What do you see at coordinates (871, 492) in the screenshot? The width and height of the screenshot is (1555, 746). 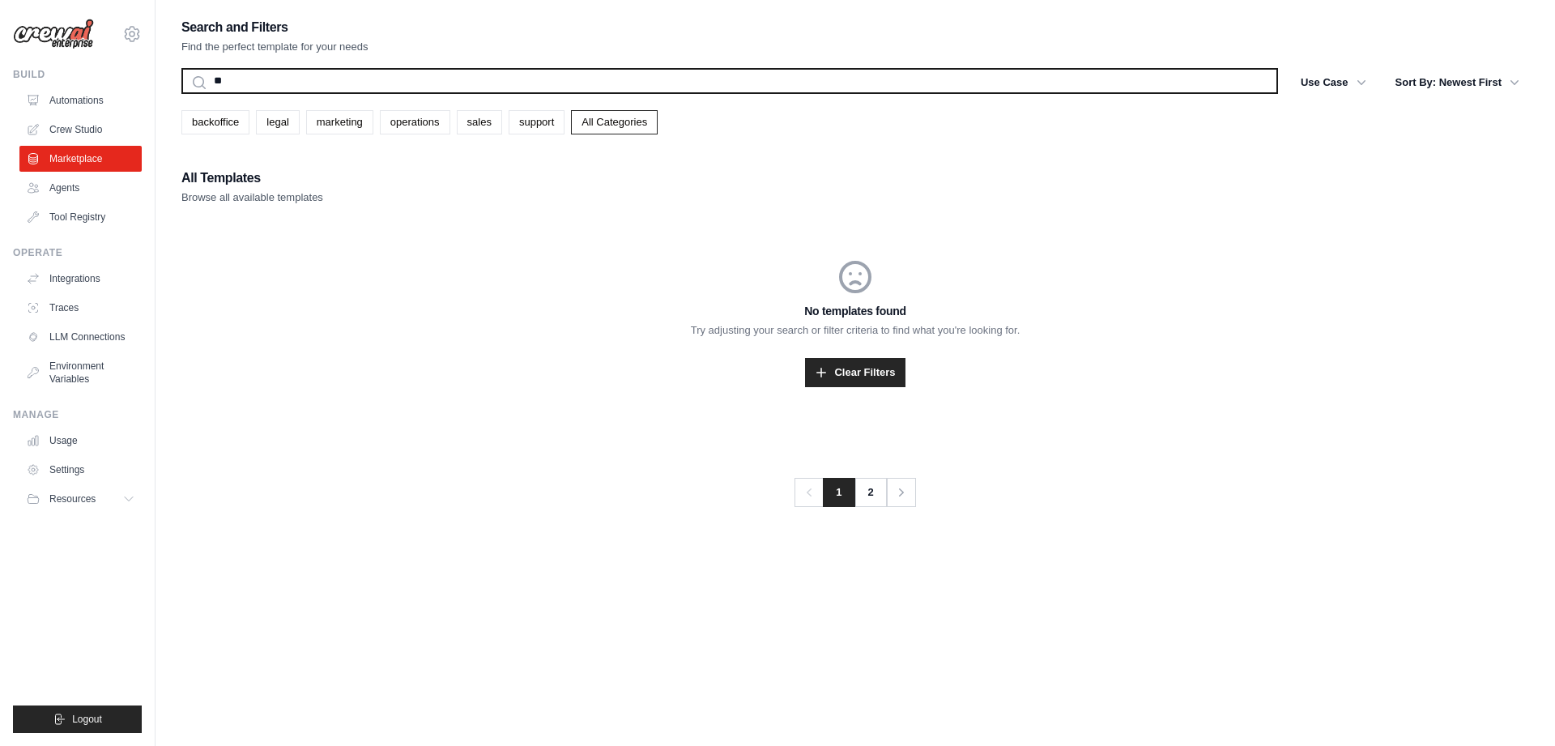 I see `a: 2` at bounding box center [871, 492].